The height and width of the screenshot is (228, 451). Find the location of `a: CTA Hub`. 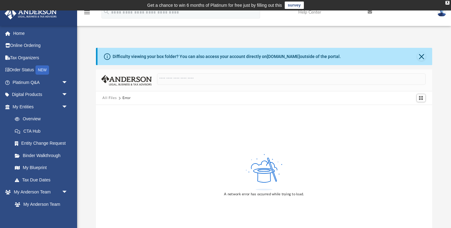

a: CTA Hub is located at coordinates (43, 131).